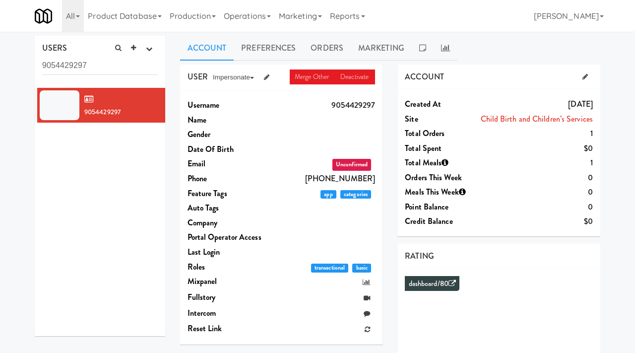  I want to click on button: Impersonate, so click(233, 77).